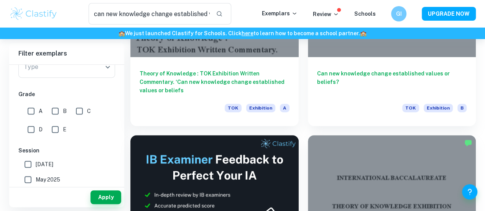 This screenshot has width=485, height=211. I want to click on button: GI, so click(399, 14).